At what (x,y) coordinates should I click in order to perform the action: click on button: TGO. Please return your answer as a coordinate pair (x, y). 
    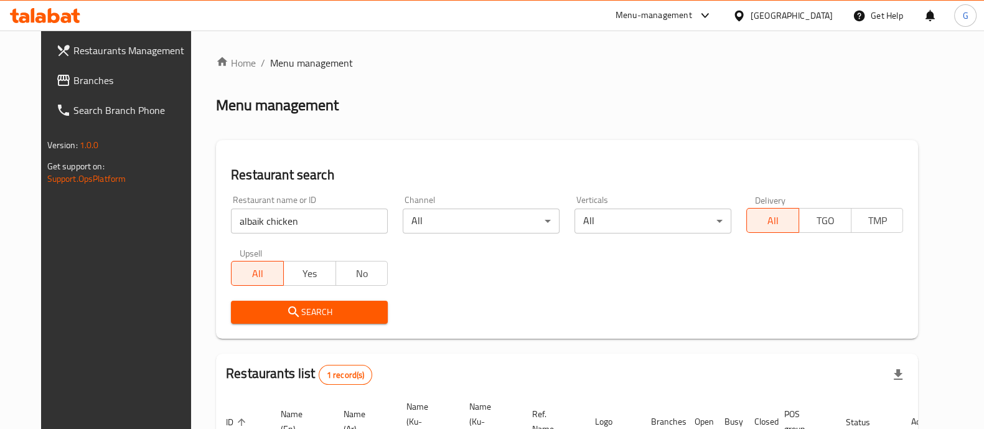
    Looking at the image, I should click on (825, 220).